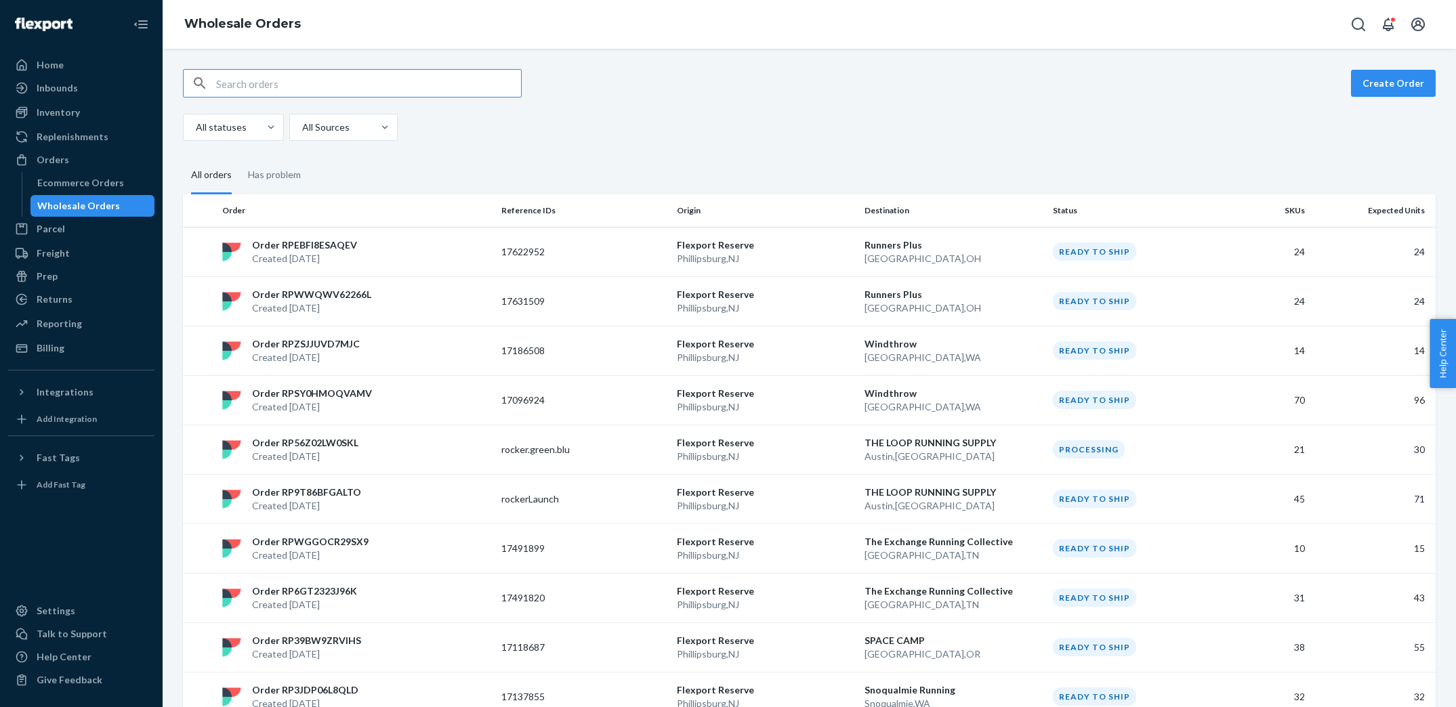 The width and height of the screenshot is (1456, 707). Describe the element at coordinates (312, 394) in the screenshot. I see `p: Order RPSY0HMOQVAMV` at that location.